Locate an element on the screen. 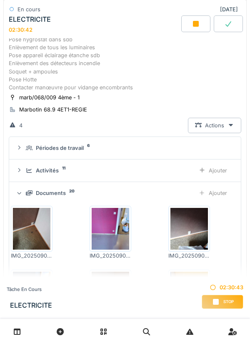  div: IMG_20250905_084711_070.jpg is located at coordinates (32, 255).